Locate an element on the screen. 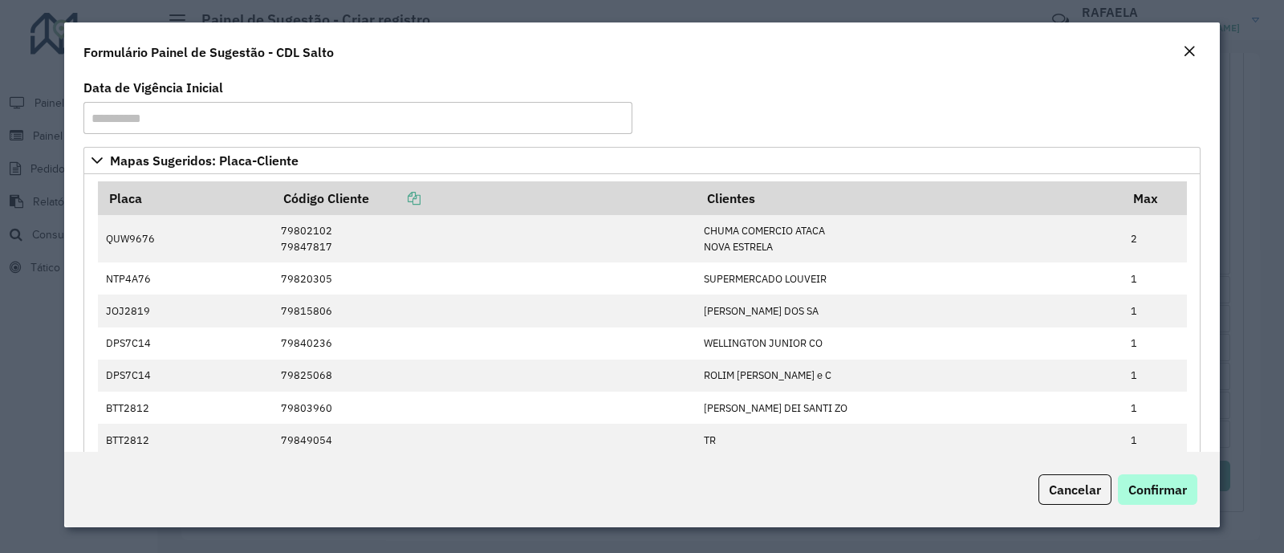  a: Copiar is located at coordinates (395, 198).